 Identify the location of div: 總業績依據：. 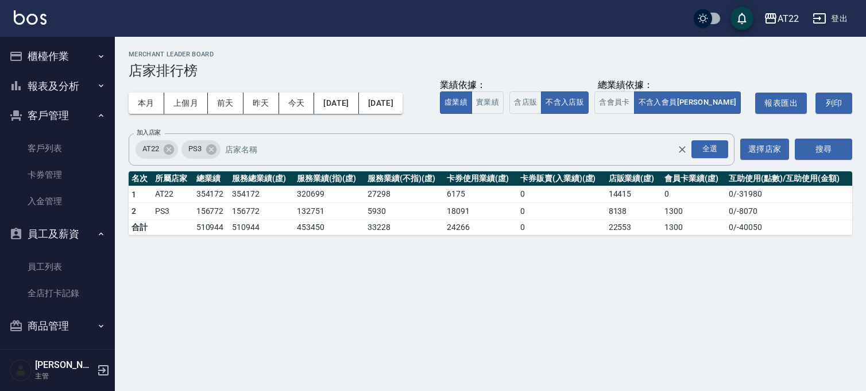
(625, 85).